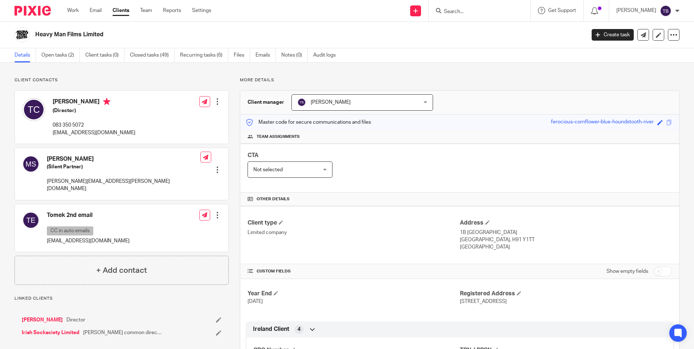  Describe the element at coordinates (122, 80) in the screenshot. I see `p: Client contacts` at that location.